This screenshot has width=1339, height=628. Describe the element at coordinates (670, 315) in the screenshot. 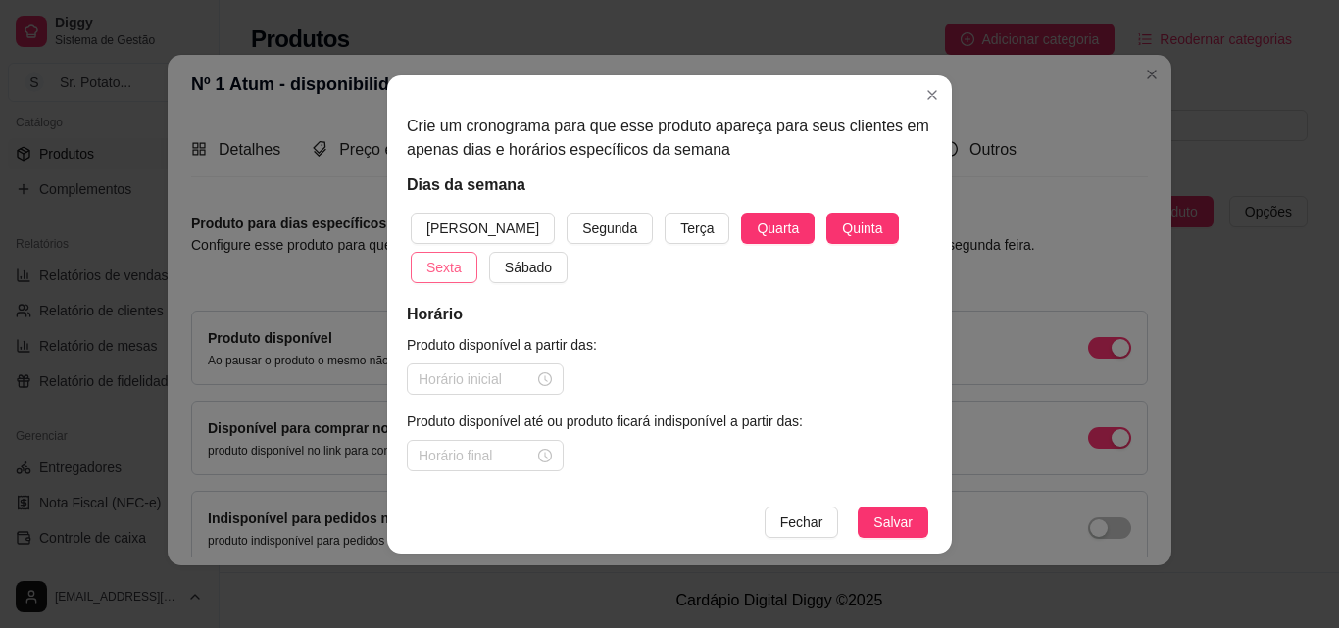

I see `h5: Horário` at that location.